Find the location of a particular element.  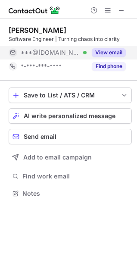

span: AI write personalized message is located at coordinates (69, 116).